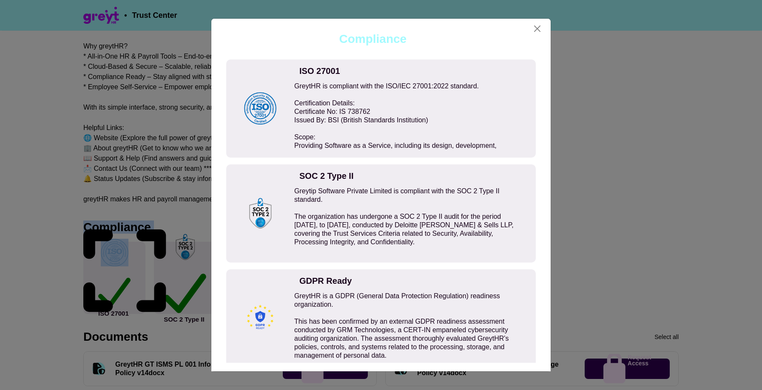 The width and height of the screenshot is (762, 390). Describe the element at coordinates (320, 71) in the screenshot. I see `div: ISO 27001` at that location.